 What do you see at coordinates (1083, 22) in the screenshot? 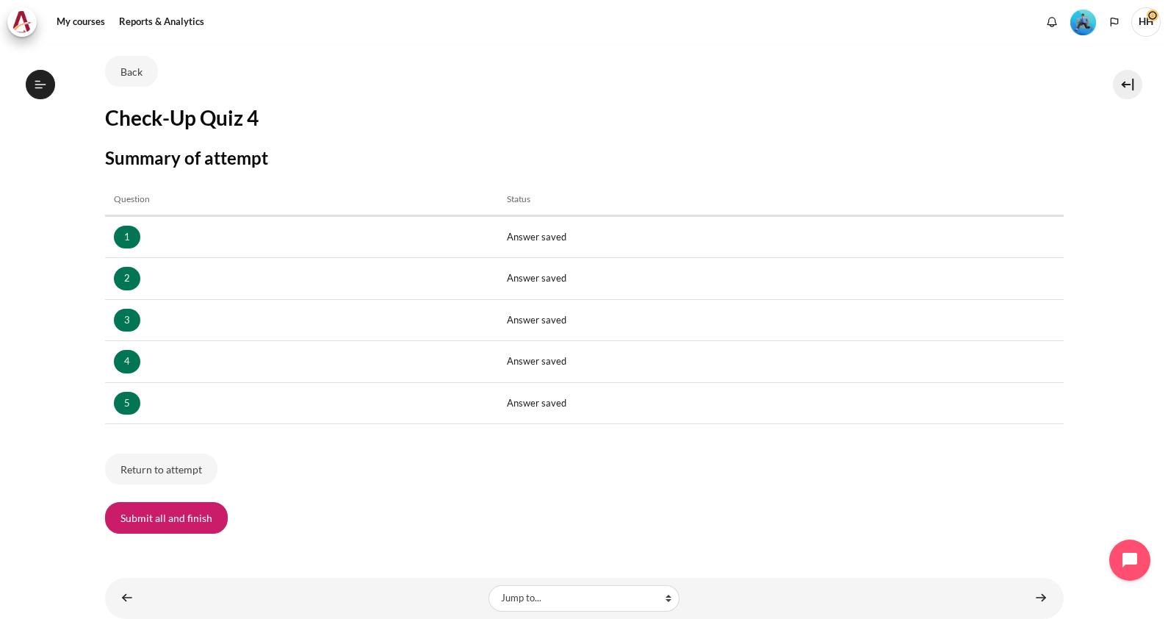
I see `img: Level #3` at bounding box center [1083, 22].